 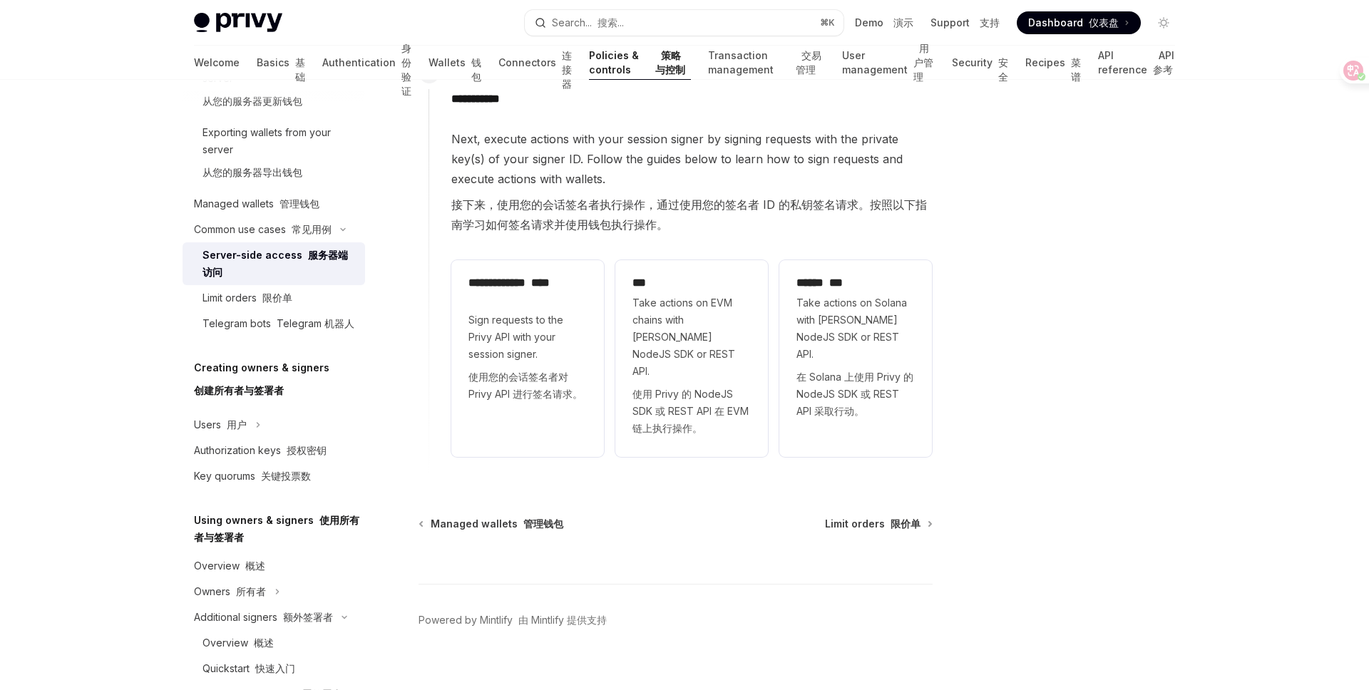 I want to click on font: 所有者, so click(x=251, y=591).